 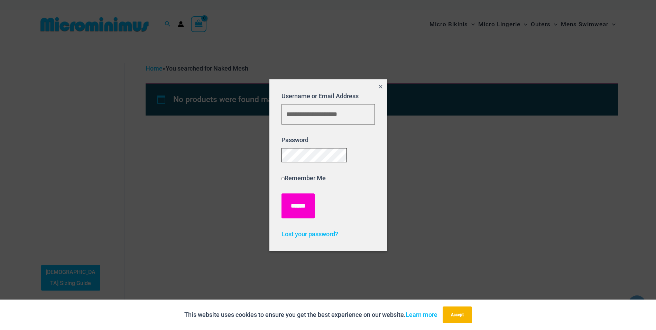 I want to click on button: Close popup, so click(x=380, y=87).